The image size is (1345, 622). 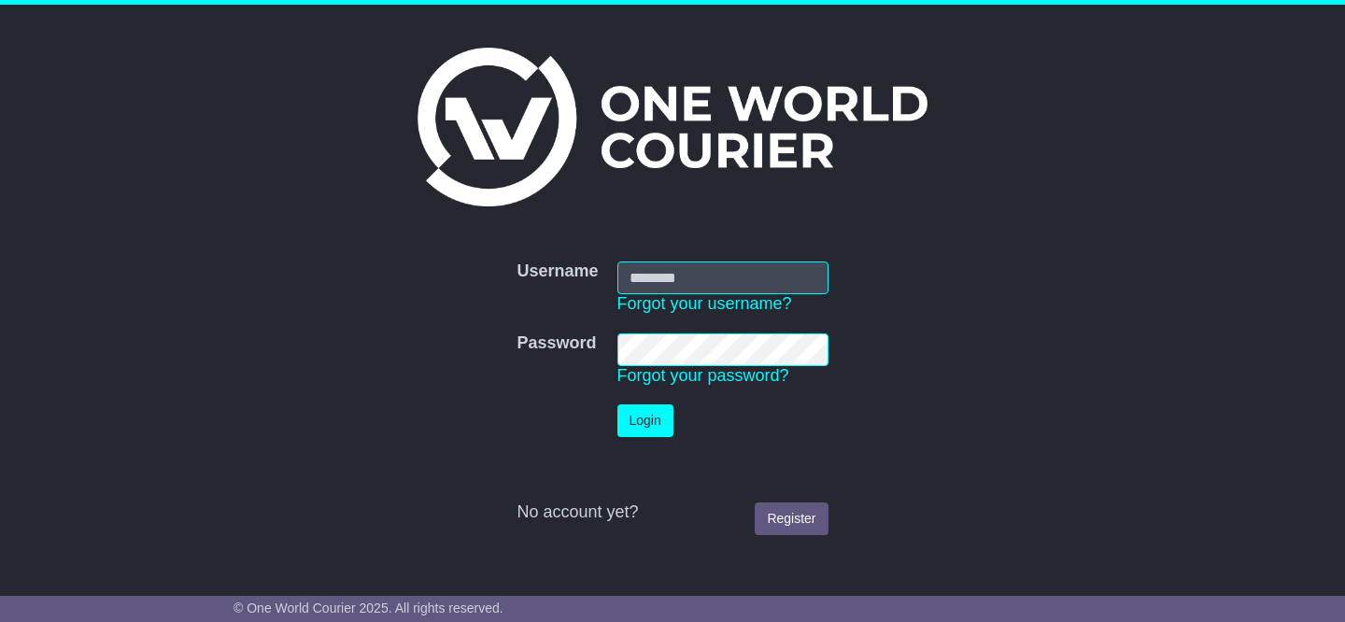 I want to click on div: No account yet?, so click(x=672, y=513).